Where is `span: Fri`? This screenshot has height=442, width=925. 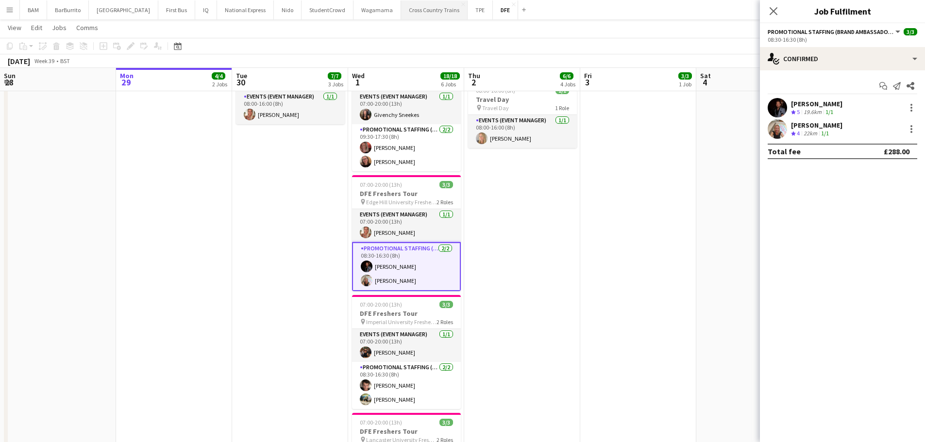
span: Fri is located at coordinates (588, 76).